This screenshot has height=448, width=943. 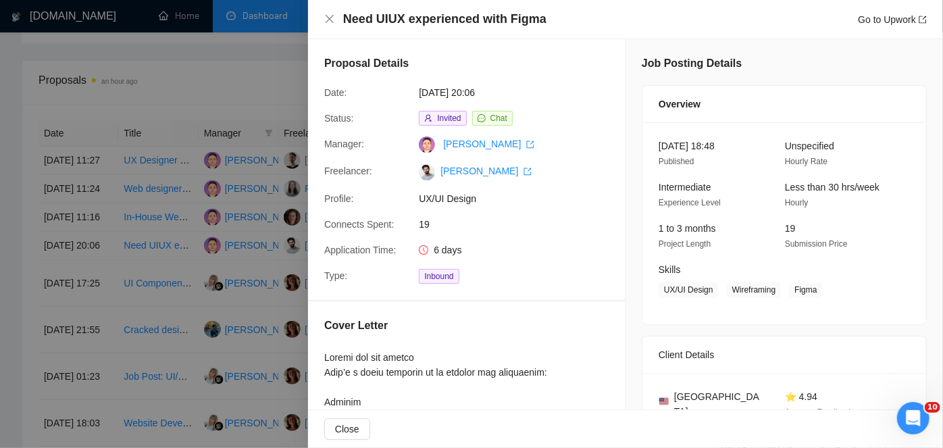 What do you see at coordinates (819, 412) in the screenshot?
I see `span: Average Feedback` at bounding box center [819, 412].